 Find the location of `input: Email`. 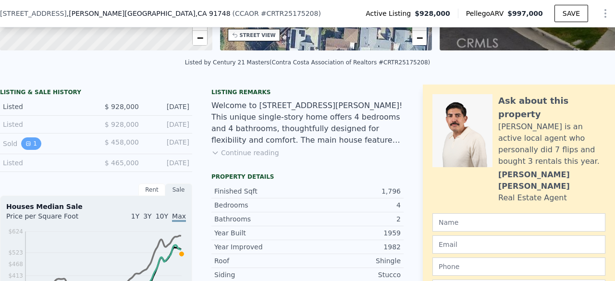

input: Email is located at coordinates (519, 244).